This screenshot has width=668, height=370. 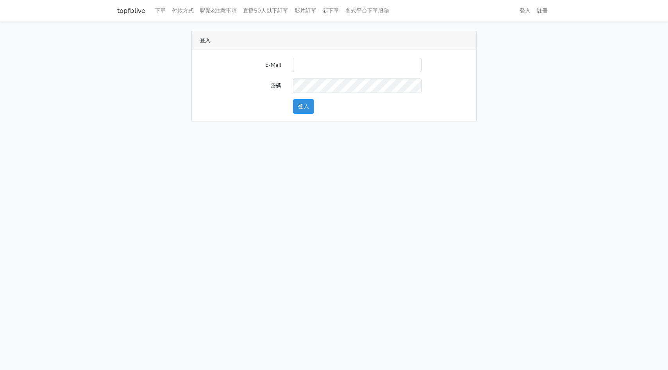 What do you see at coordinates (331, 11) in the screenshot?
I see `a: 新下單` at bounding box center [331, 11].